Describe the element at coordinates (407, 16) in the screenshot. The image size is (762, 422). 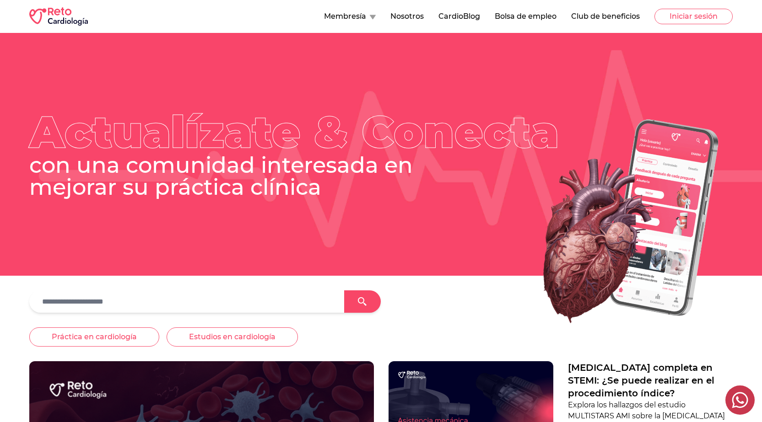
I see `a: Nosotros` at that location.